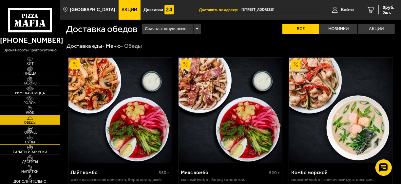  I want to click on a: АкционныйЛайт комбо, so click(120, 111).